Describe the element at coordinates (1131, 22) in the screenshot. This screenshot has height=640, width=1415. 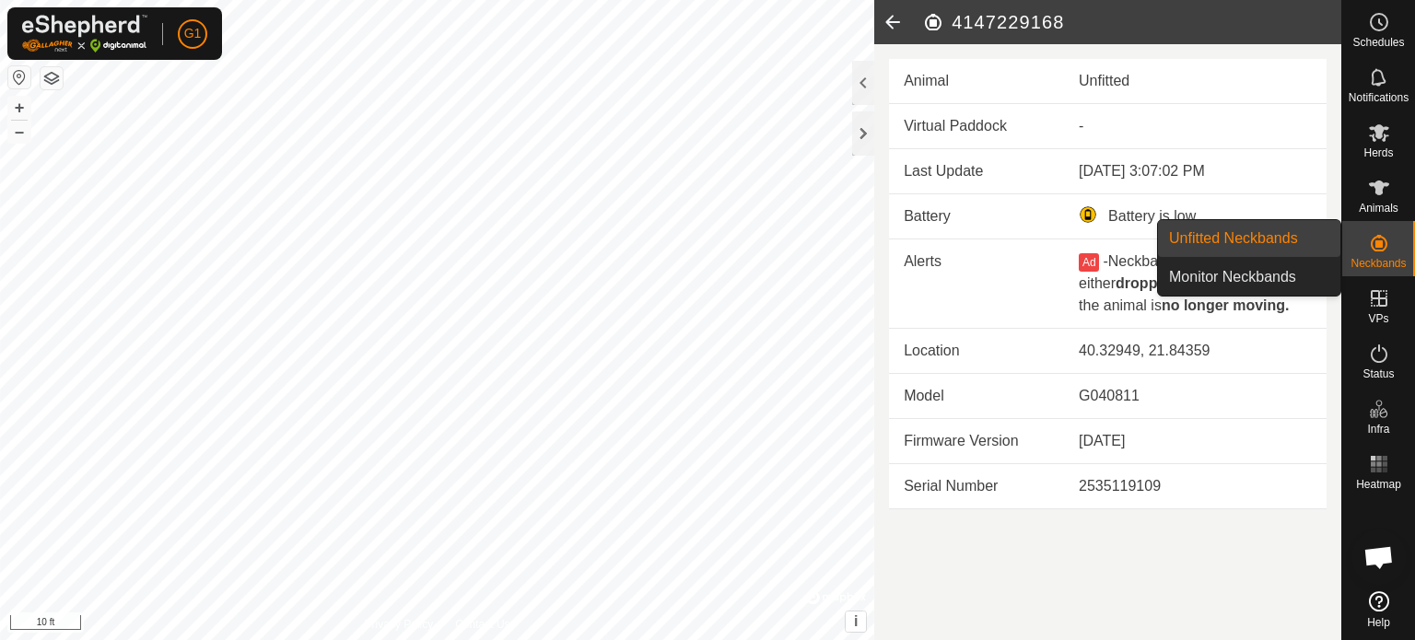
I see `h2: 4147229168` at that location.